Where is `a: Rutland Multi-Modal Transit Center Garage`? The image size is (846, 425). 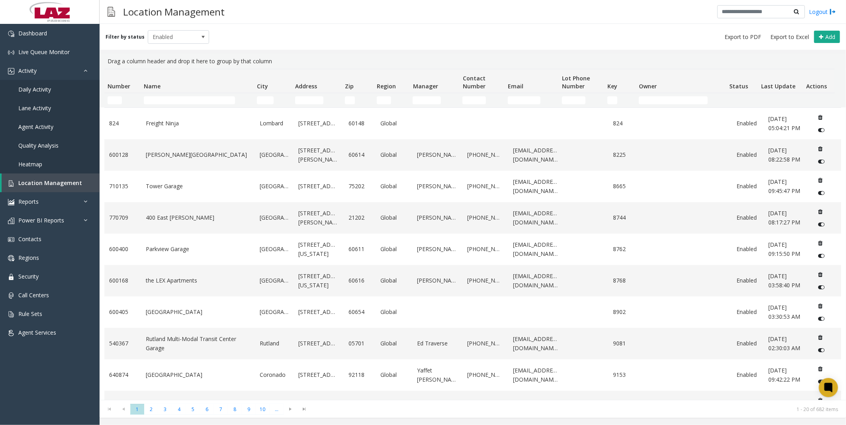 a: Rutland Multi-Modal Transit Center Garage is located at coordinates (198, 344).